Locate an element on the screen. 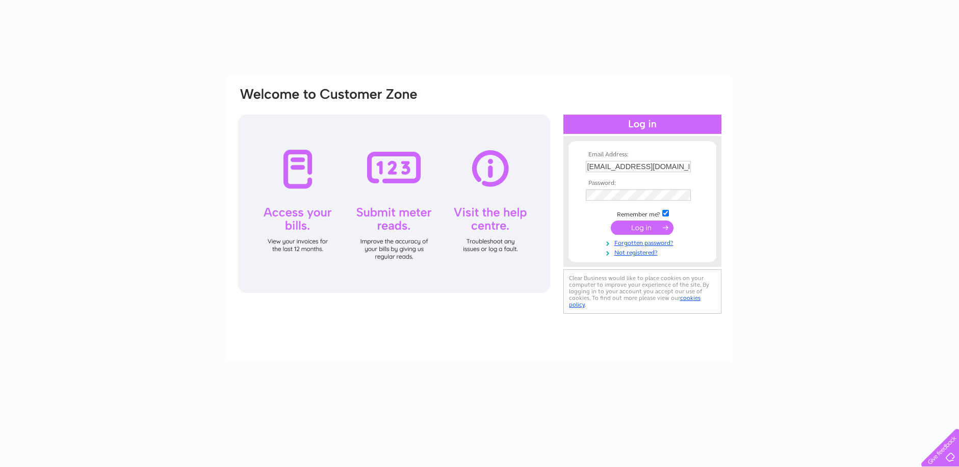 The image size is (959, 467). div: Clear Business would like to place cookies on your computer to improve your experience of the sit... is located at coordinates (642, 291).